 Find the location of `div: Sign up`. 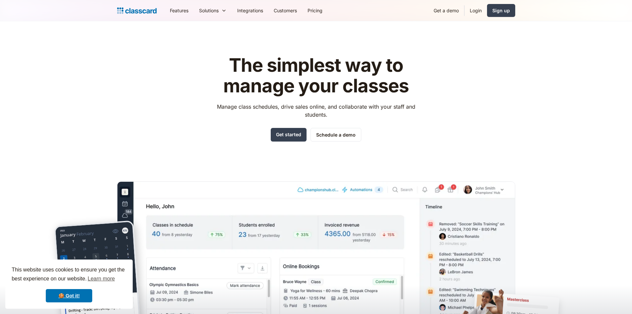

div: Sign up is located at coordinates (501, 10).